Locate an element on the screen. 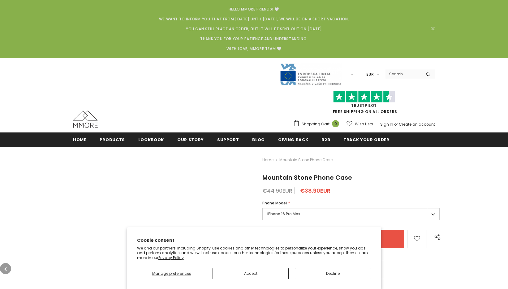  span: Our Story is located at coordinates (190, 140).